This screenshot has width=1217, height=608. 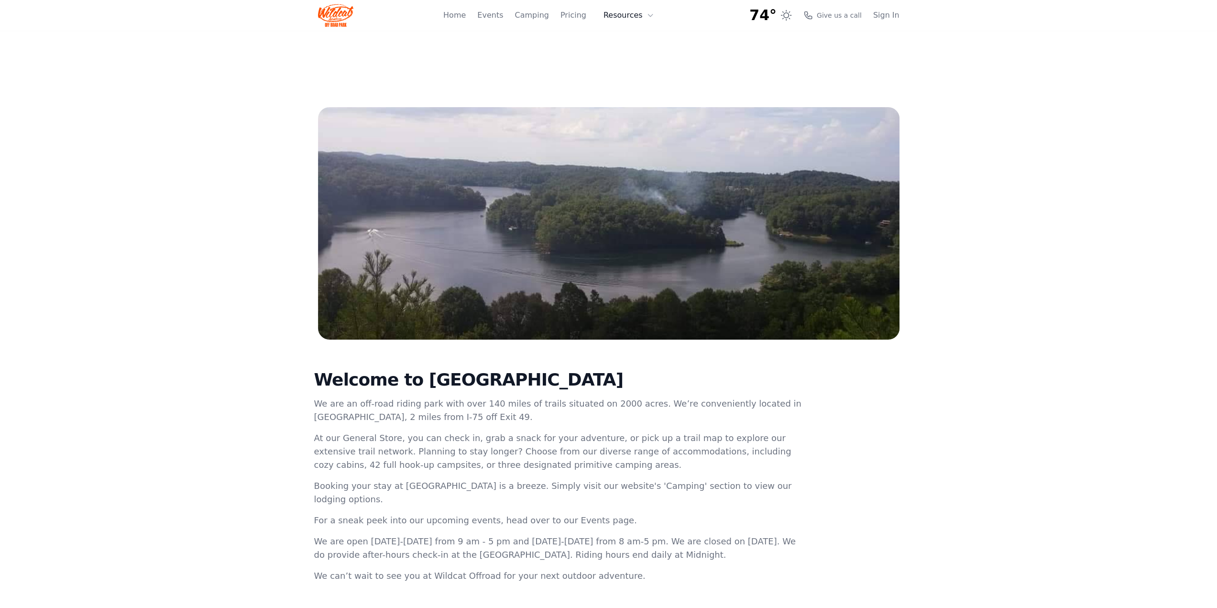 What do you see at coordinates (559, 410) in the screenshot?
I see `p: We are an off-road riding park with over 140 miles of trails situated on 2000 acres. We’re conven...` at bounding box center [559, 410].